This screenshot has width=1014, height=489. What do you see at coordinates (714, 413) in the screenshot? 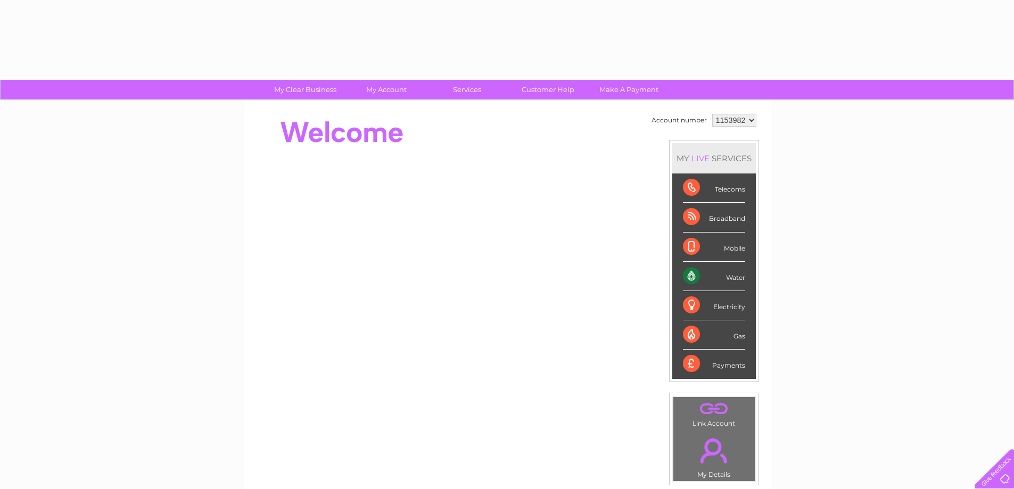
I see `td: Link Account` at bounding box center [714, 413].